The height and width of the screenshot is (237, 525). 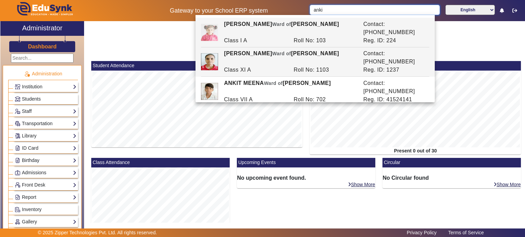 What do you see at coordinates (394, 70) in the screenshot?
I see `div: Reg. ID: 1237` at bounding box center [394, 70].